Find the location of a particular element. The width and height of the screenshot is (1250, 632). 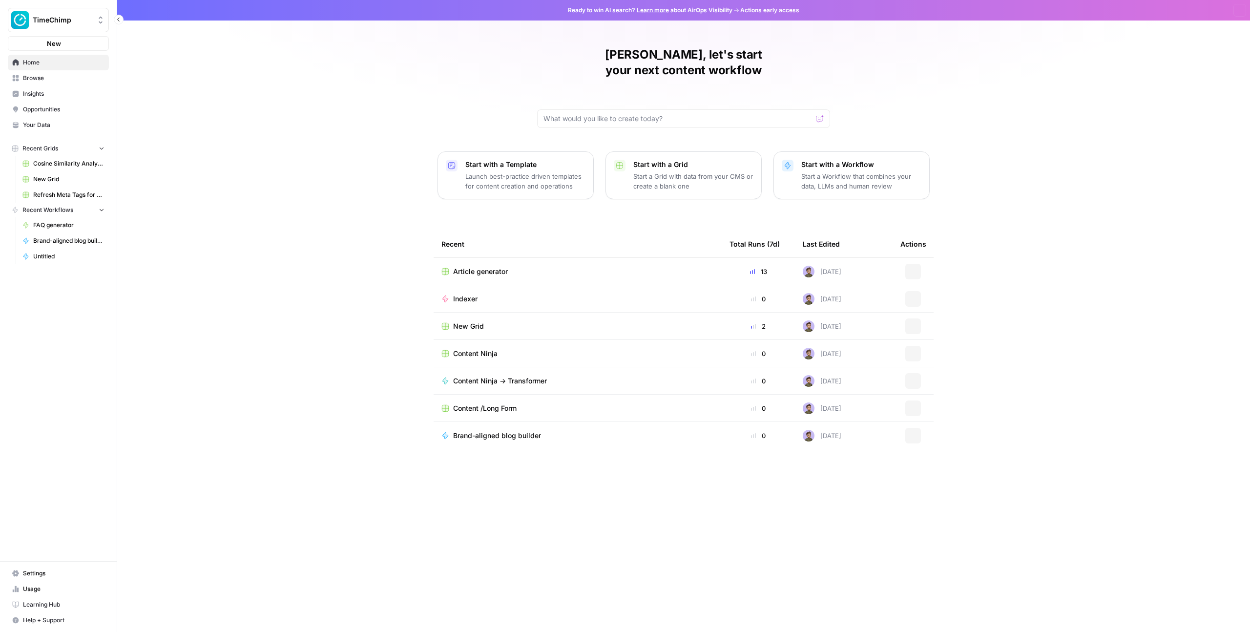

a: Insights is located at coordinates (58, 94).